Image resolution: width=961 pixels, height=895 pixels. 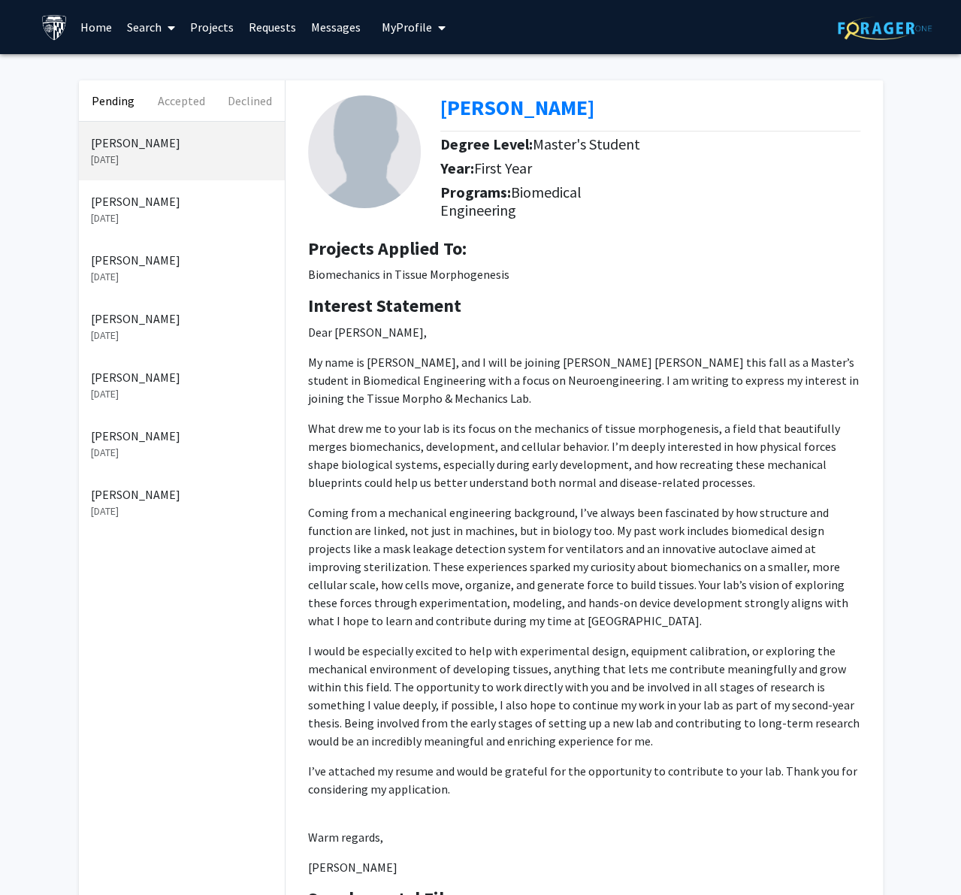 I want to click on b: Projects Applied To:, so click(x=387, y=248).